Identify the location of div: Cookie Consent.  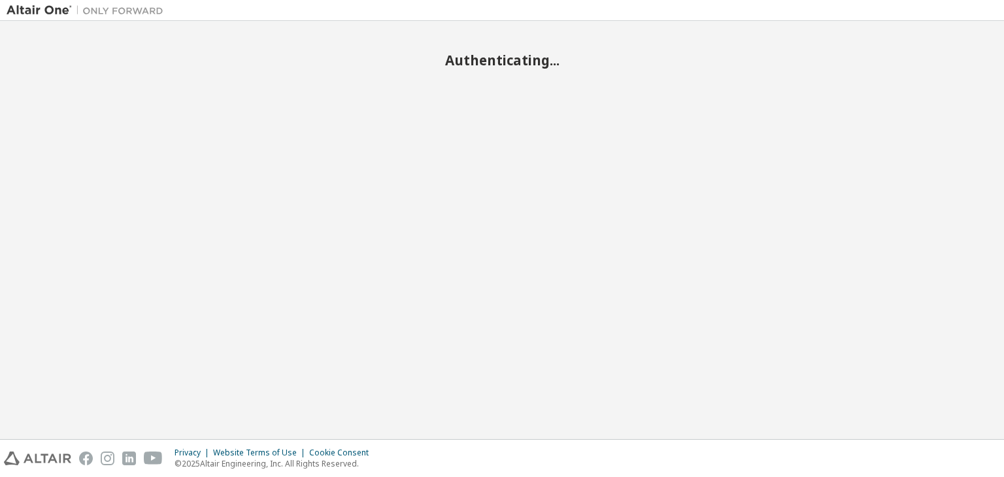
(342, 453).